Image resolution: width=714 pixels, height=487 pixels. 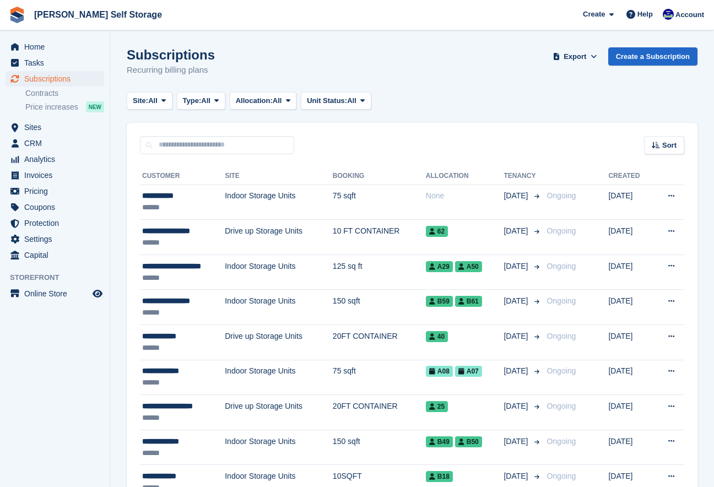 What do you see at coordinates (670, 145) in the screenshot?
I see `span: Sort` at bounding box center [670, 145].